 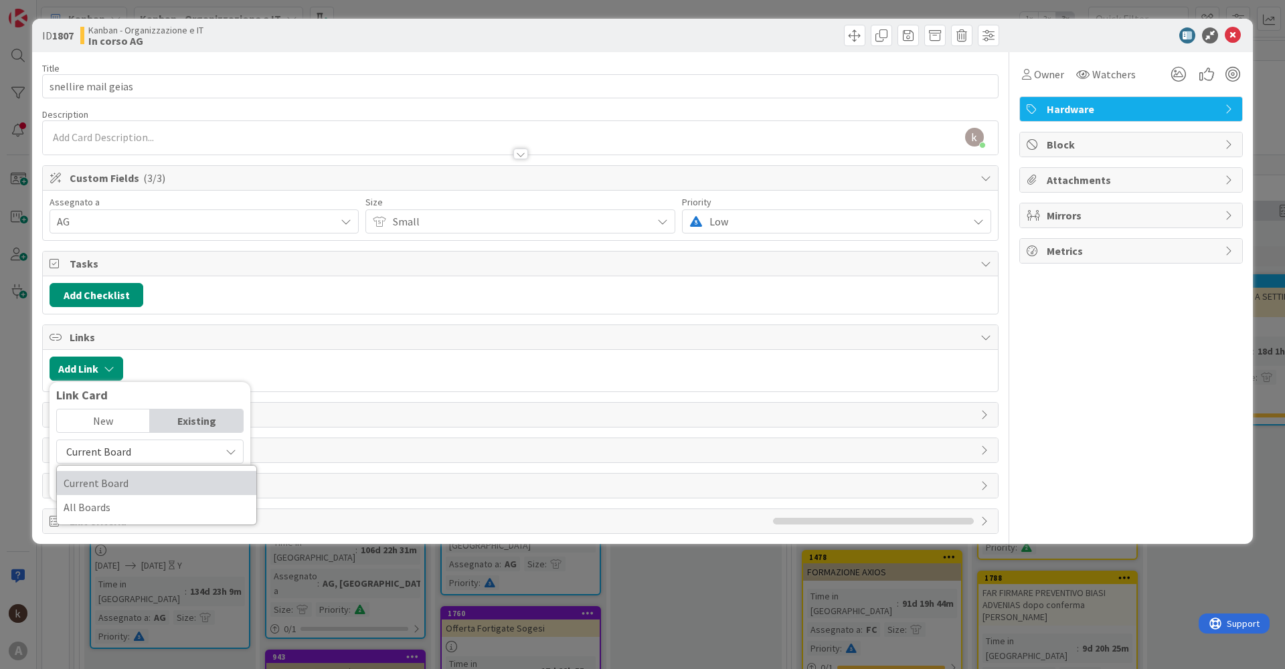 What do you see at coordinates (522, 486) in the screenshot?
I see `span: Dates` at bounding box center [522, 486].